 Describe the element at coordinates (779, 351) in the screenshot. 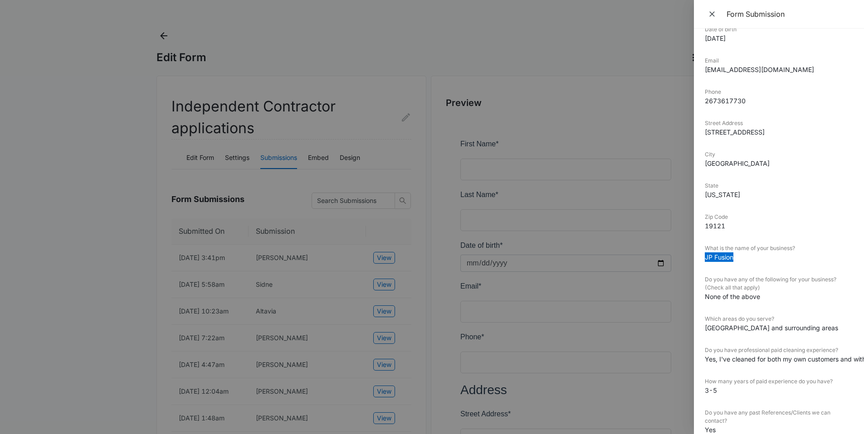

I see `dt: Do you have professional paid cleaning experience?` at that location.